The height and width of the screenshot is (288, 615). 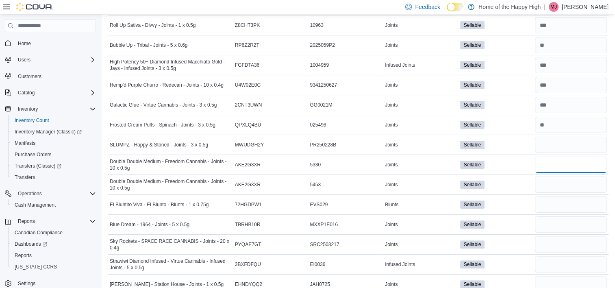 What do you see at coordinates (30, 76) in the screenshot?
I see `a: Customers` at bounding box center [30, 76].